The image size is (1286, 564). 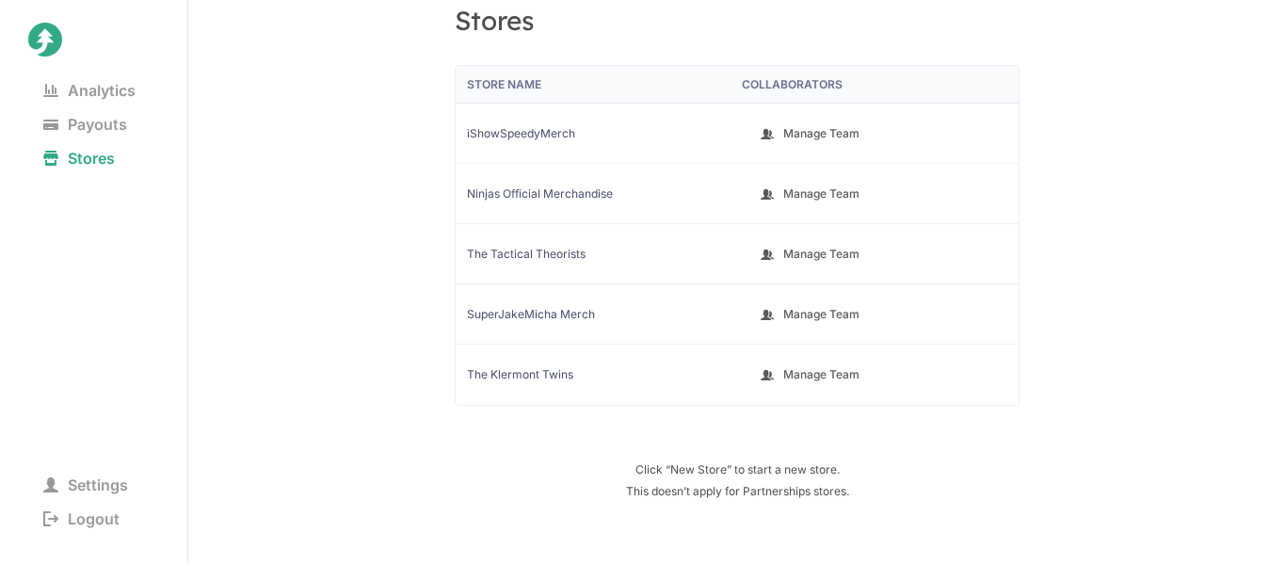 What do you see at coordinates (494, 20) in the screenshot?
I see `h2: Stores` at bounding box center [494, 20].